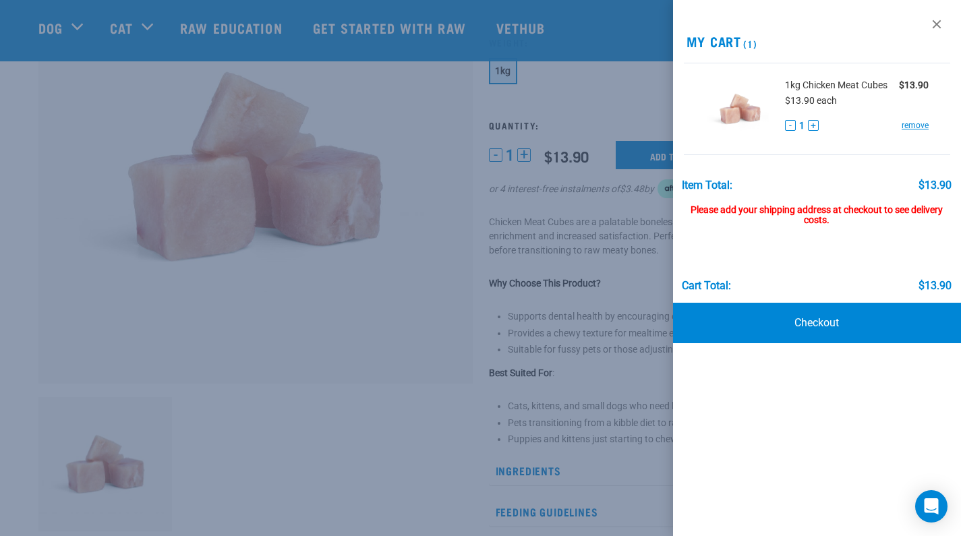 This screenshot has width=961, height=536. I want to click on div: Item Total:, so click(707, 185).